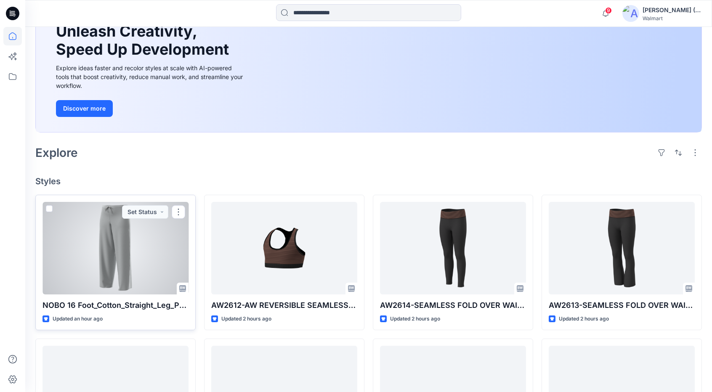 Image resolution: width=712 pixels, height=392 pixels. I want to click on a: NOBO 16 Foot_Cotton_Straight_Leg_Pant2, so click(115, 248).